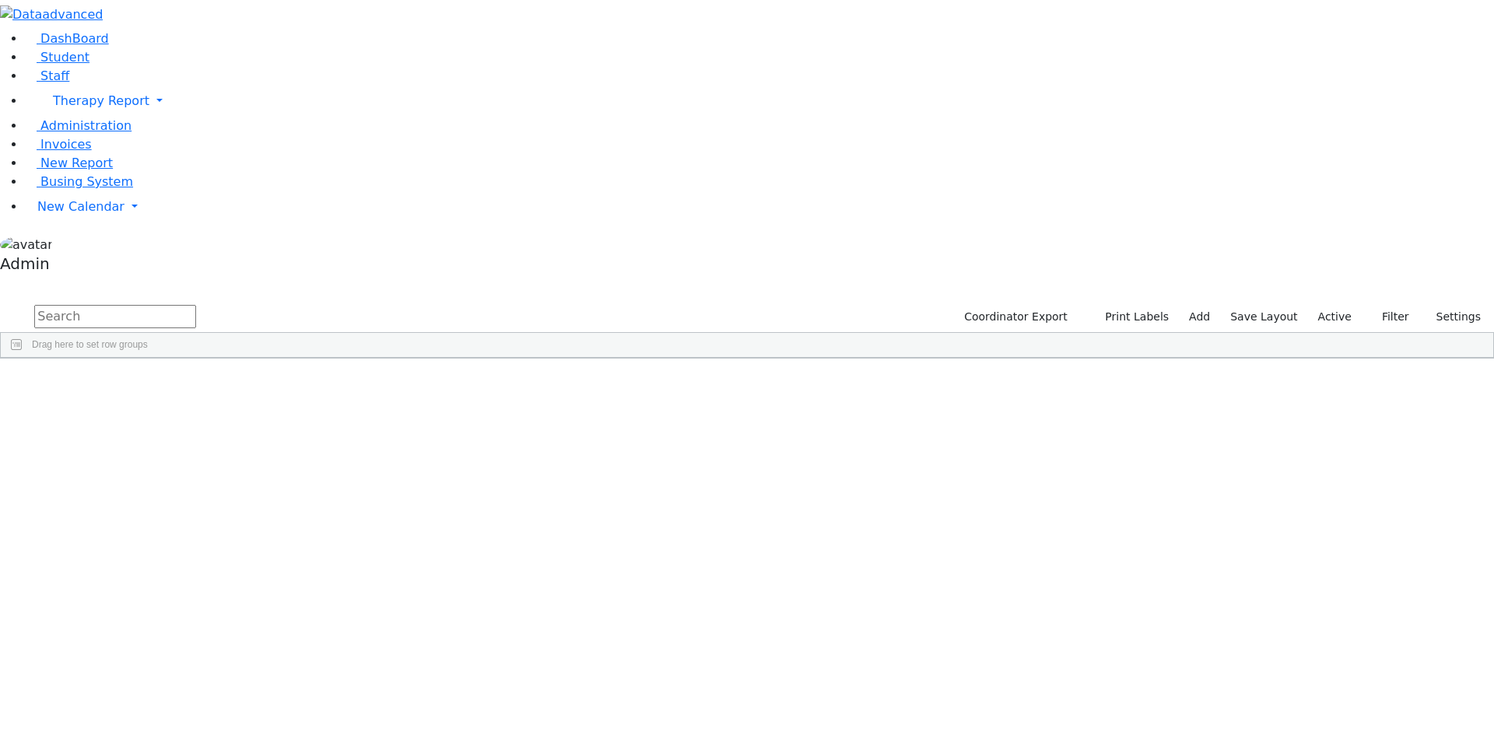 The image size is (1494, 735). What do you see at coordinates (101, 100) in the screenshot?
I see `span: Therapy Report` at bounding box center [101, 100].